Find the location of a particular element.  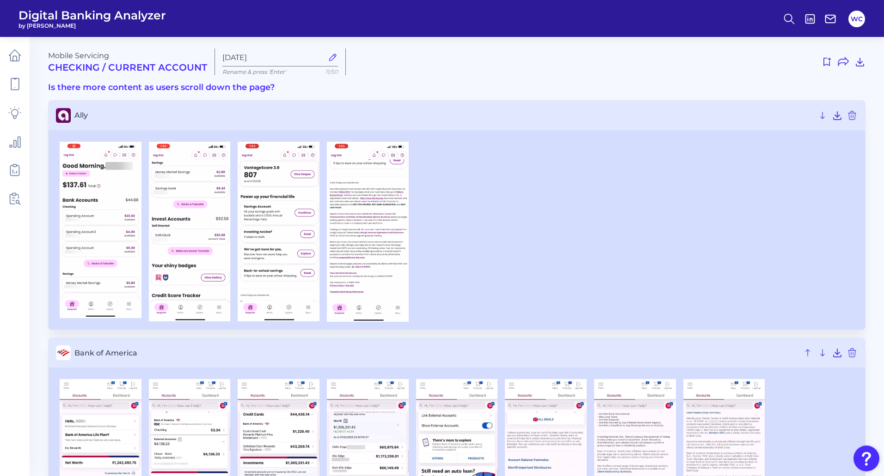

span: Digital Banking Analyzer is located at coordinates (92, 15).